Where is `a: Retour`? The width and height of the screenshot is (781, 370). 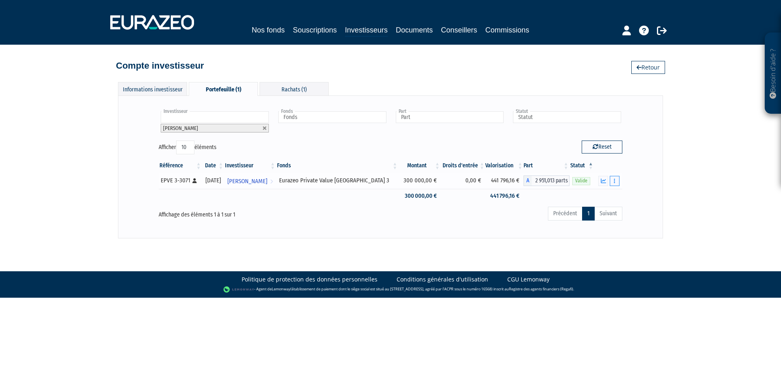
a: Retour is located at coordinates (648, 68).